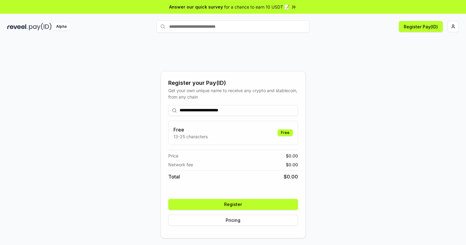 Image resolution: width=466 pixels, height=245 pixels. I want to click on button: Register Pay(ID), so click(420, 27).